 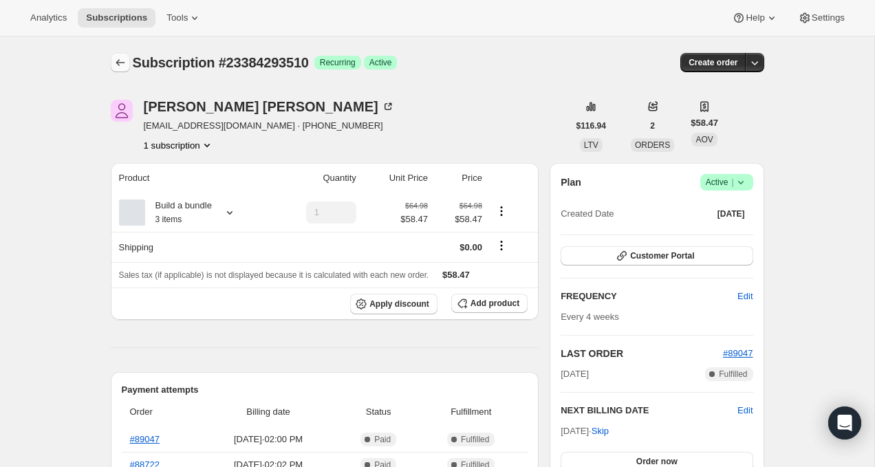 I want to click on span: $116.94, so click(x=591, y=126).